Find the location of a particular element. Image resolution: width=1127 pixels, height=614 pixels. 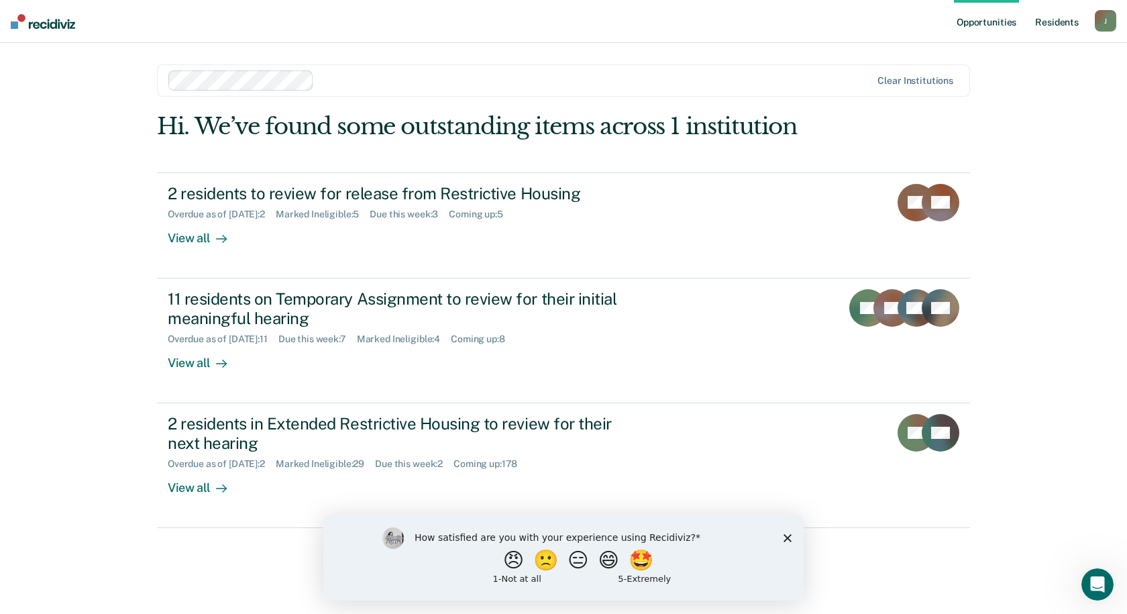

div: How satisfied are you with your experience using Recidiviz? is located at coordinates (246, 23).